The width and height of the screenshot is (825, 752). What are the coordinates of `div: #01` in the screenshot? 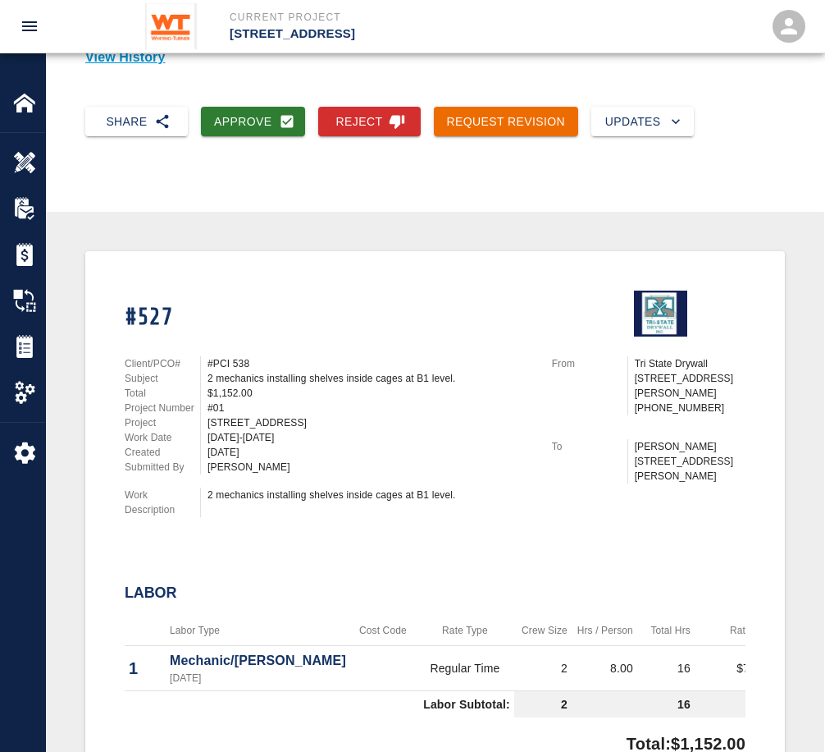 It's located at (370, 408).